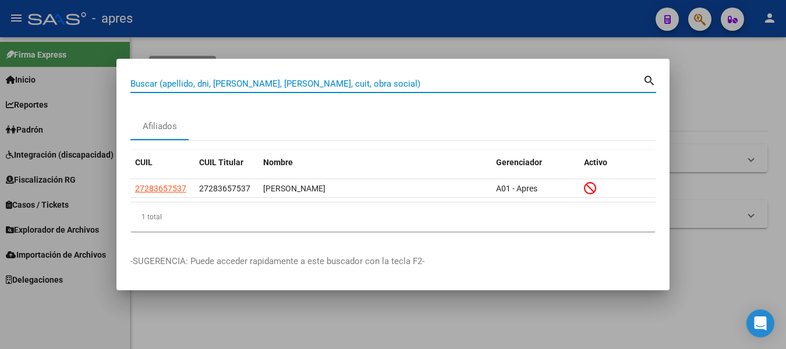  I want to click on span: Nombre, so click(278, 162).